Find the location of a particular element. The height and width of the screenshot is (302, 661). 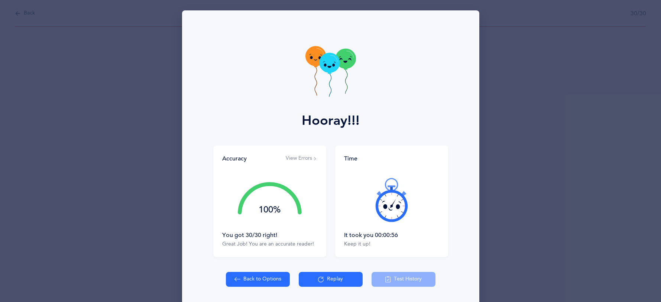

div: It took you 00:00:56 is located at coordinates (392, 235).